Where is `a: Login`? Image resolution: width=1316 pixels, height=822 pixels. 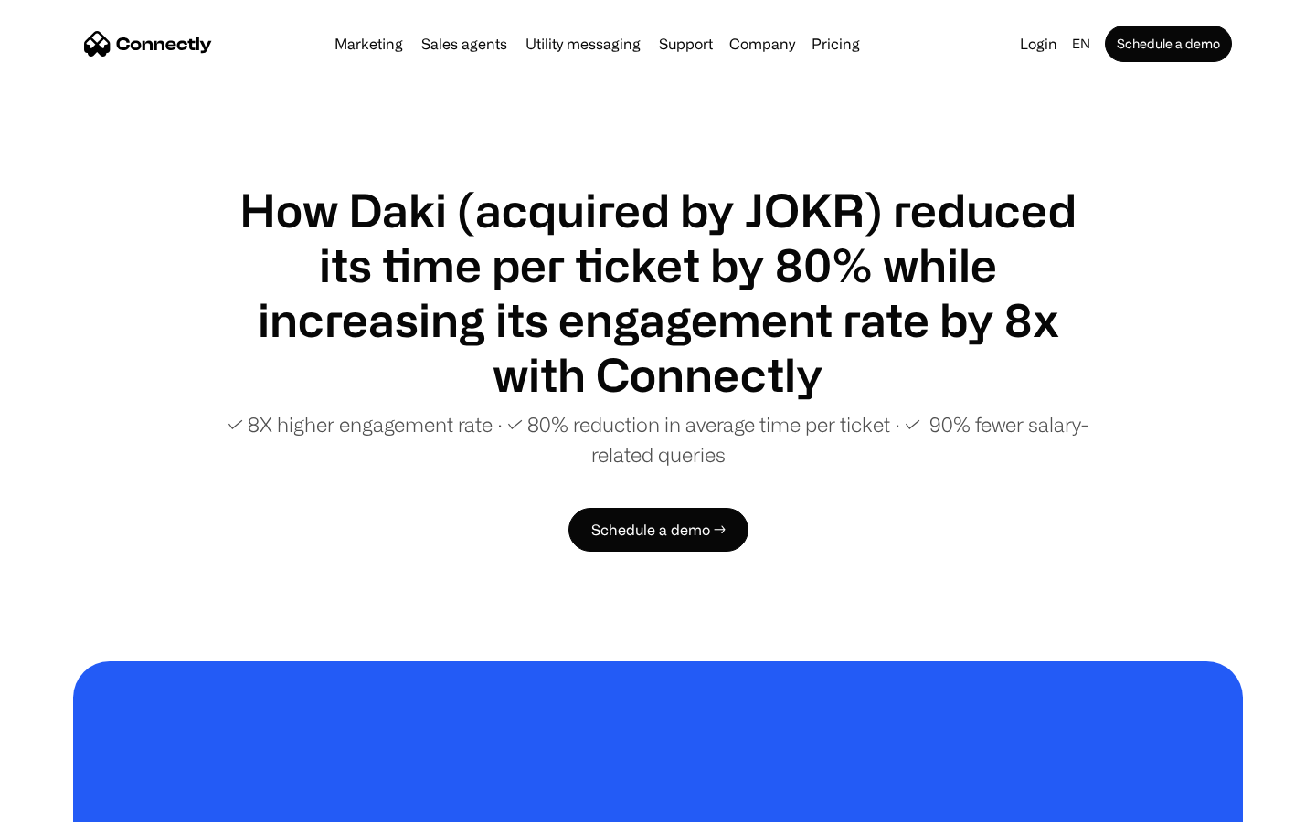
a: Login is located at coordinates (1038, 44).